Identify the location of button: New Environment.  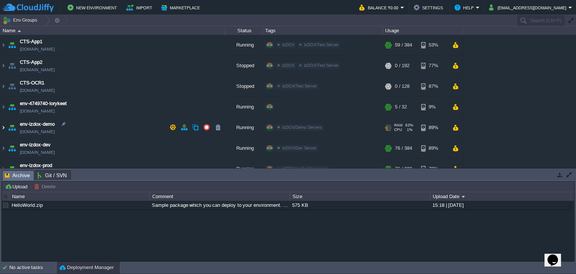
(93, 8).